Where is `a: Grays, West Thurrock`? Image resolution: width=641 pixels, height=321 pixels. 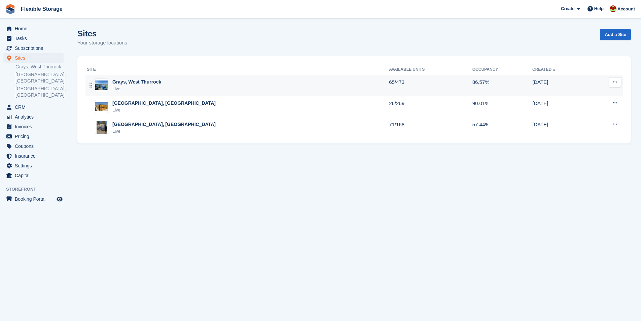 a: Grays, West Thurrock is located at coordinates (39, 67).